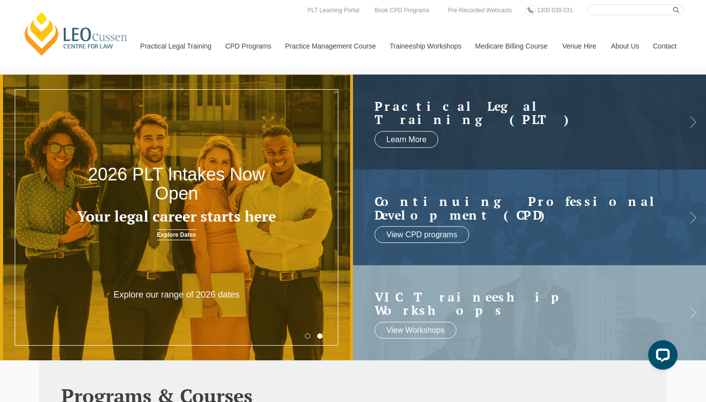 The width and height of the screenshot is (706, 402). What do you see at coordinates (520, 112) in the screenshot?
I see `a: Practical LegalTraining (PLT)` at bounding box center [520, 112].